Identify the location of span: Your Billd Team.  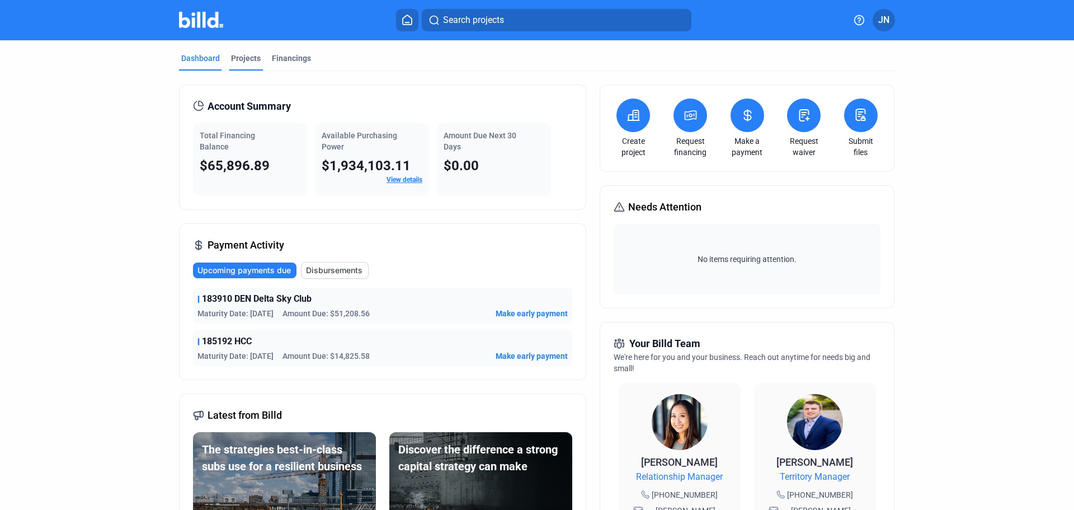
(665, 344).